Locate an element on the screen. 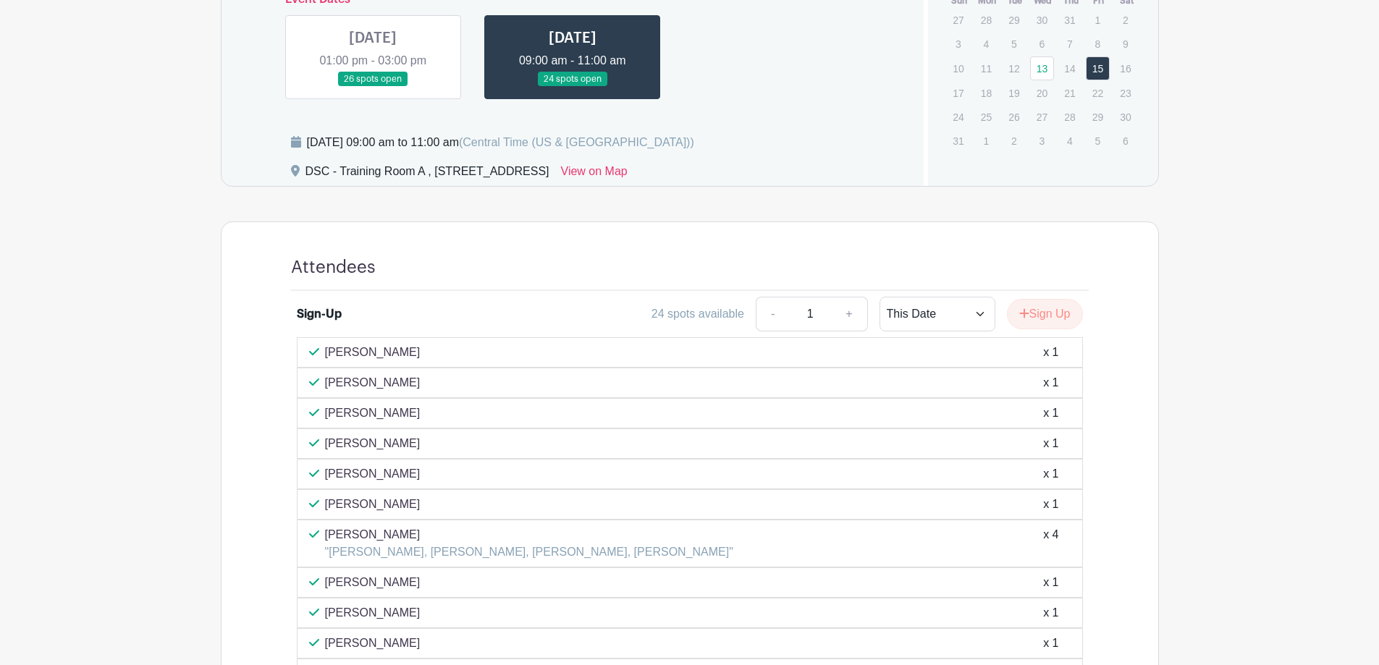 The width and height of the screenshot is (1379, 665). div: x 4 is located at coordinates (1050, 544).